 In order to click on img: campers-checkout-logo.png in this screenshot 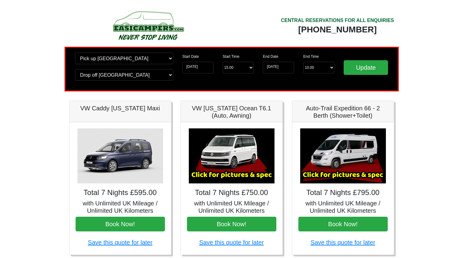, I will do `click(148, 25)`.